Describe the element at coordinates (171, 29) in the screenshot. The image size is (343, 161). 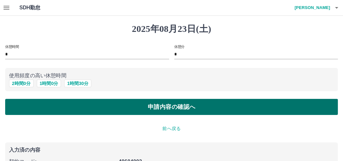
I see `h1: 2025年08月23日(土)` at that location.